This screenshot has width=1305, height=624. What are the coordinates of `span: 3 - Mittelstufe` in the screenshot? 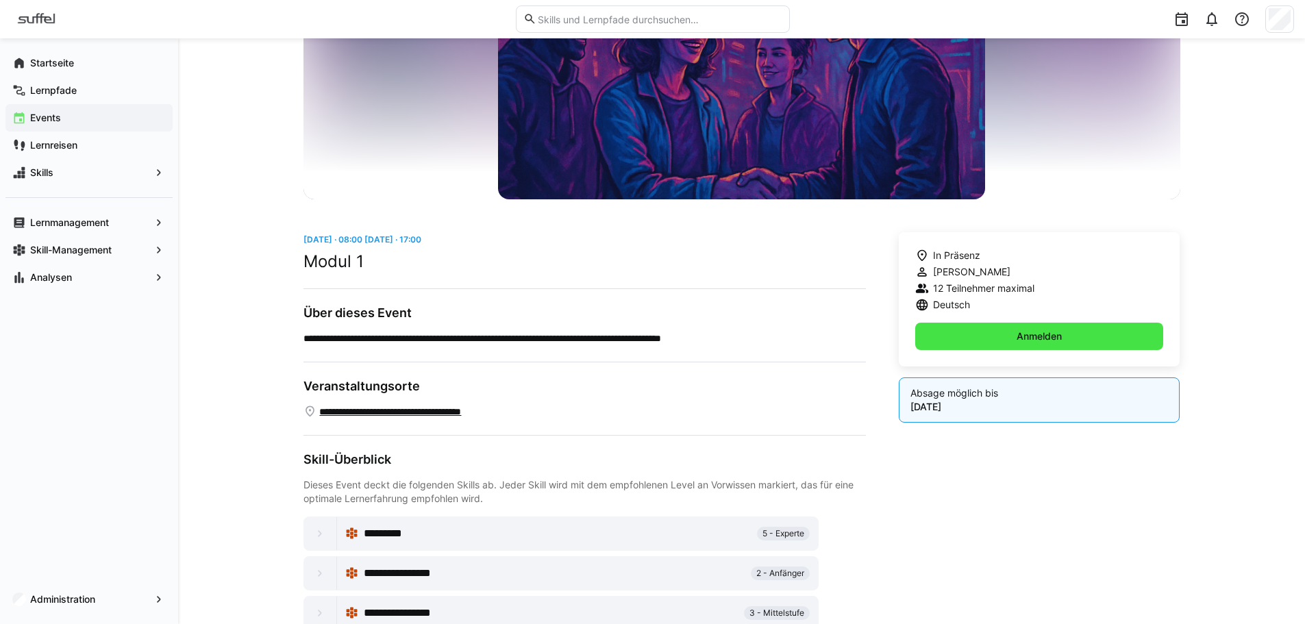 It's located at (777, 613).